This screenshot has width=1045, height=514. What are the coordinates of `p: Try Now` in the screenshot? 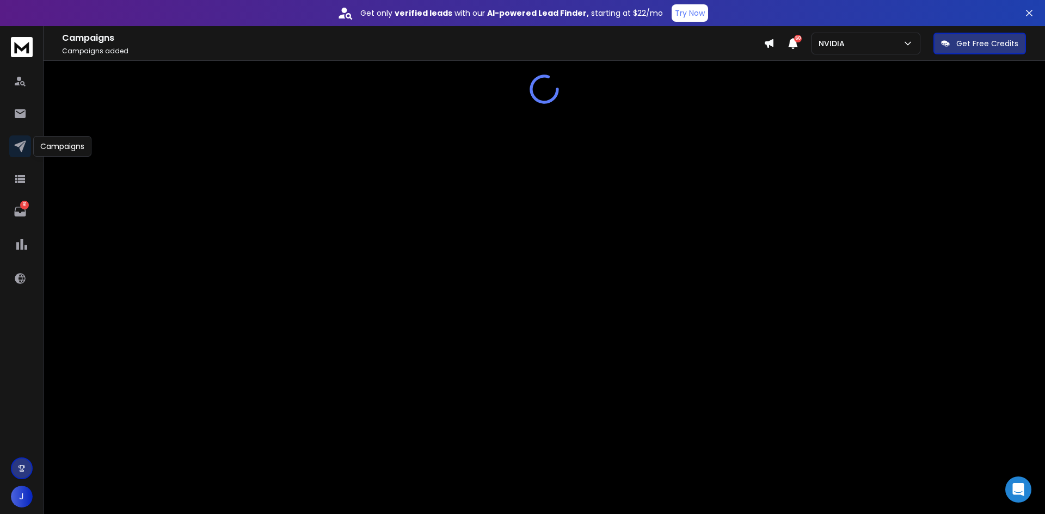 It's located at (690, 13).